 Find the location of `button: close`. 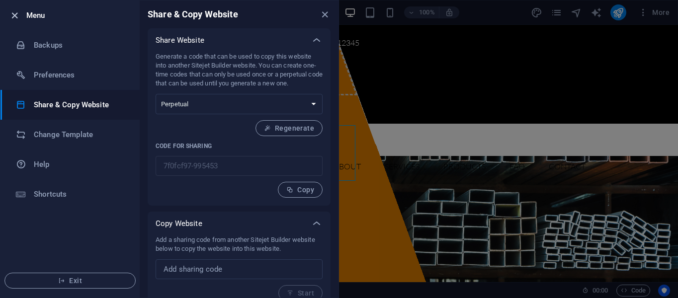

button: close is located at coordinates (325, 14).